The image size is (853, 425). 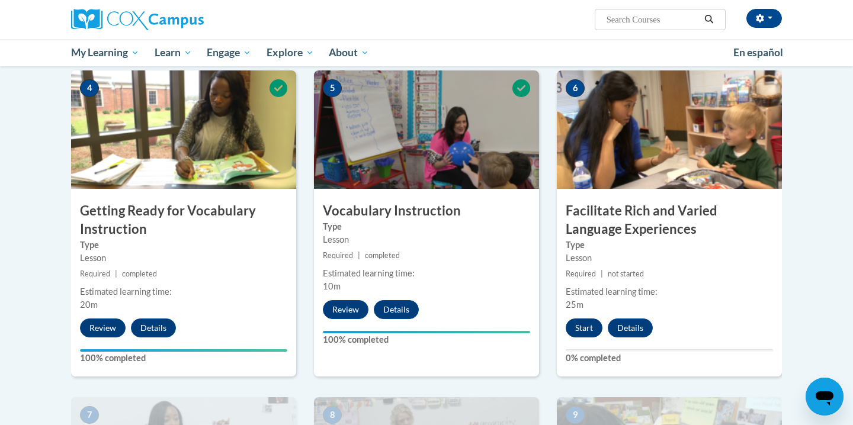 What do you see at coordinates (184, 20) in the screenshot?
I see `a: Cox Campus` at bounding box center [184, 20].